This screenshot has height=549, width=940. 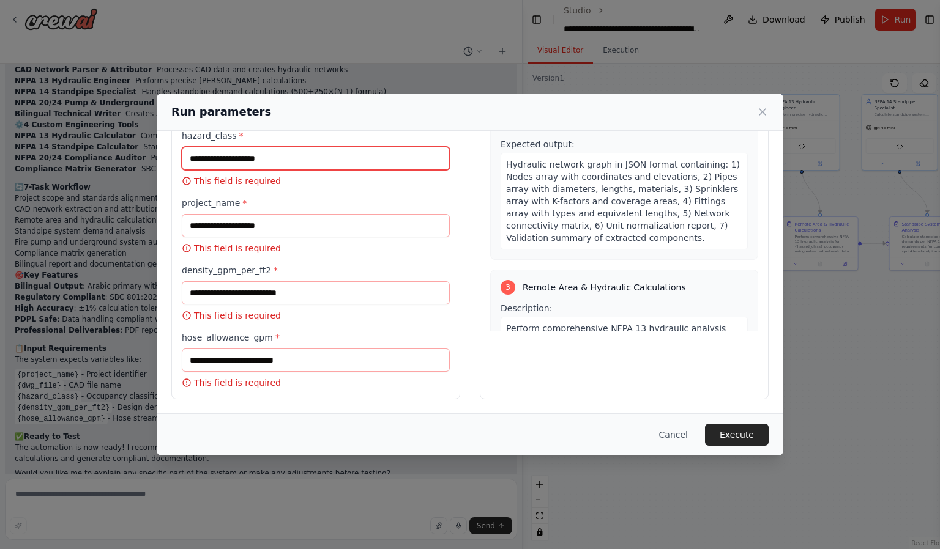 I want to click on span: Remote Area & Hydraulic Calculations, so click(x=604, y=287).